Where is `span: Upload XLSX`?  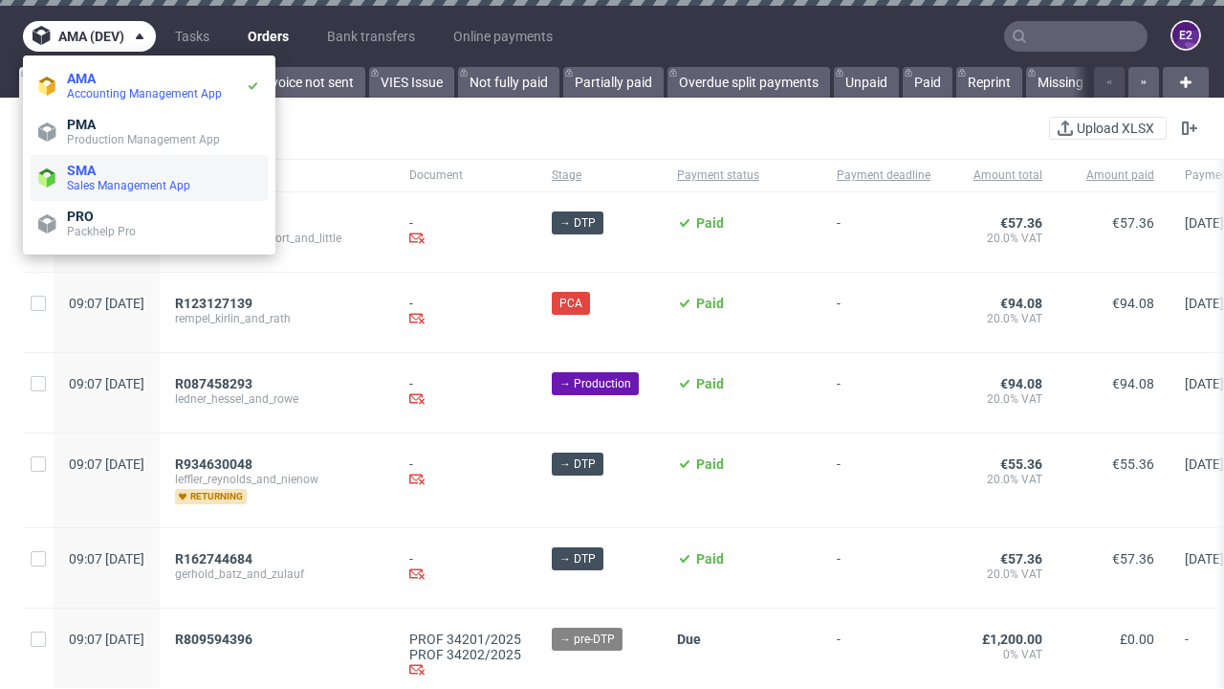
span: Upload XLSX is located at coordinates (1115, 128).